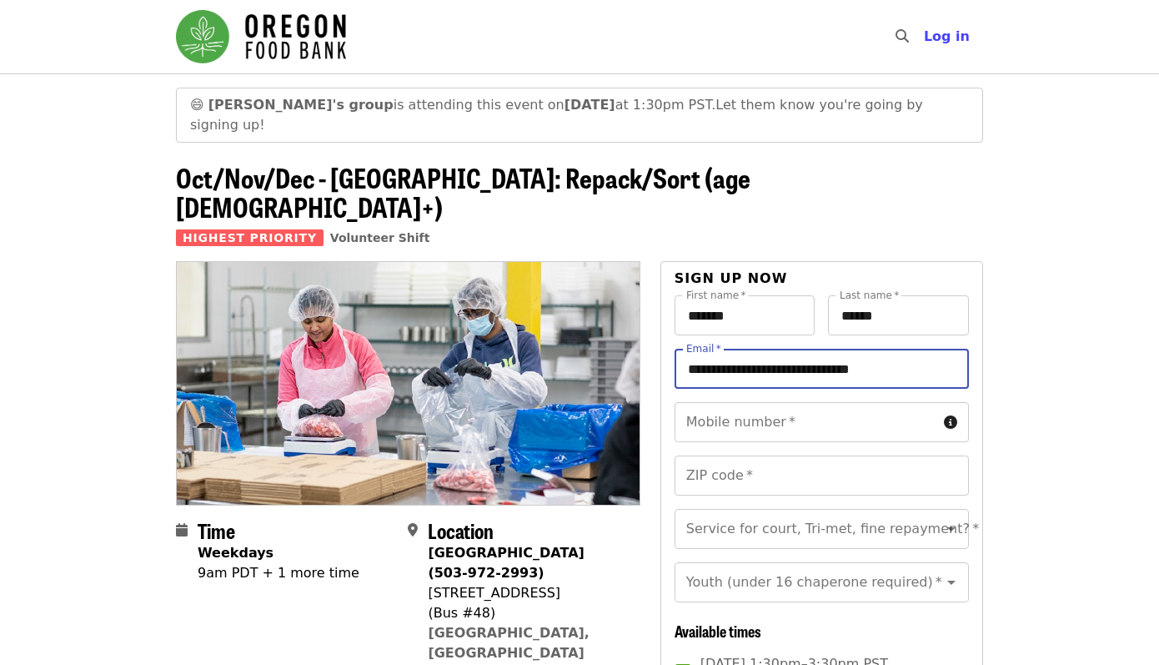 The width and height of the screenshot is (1159, 665). I want to click on i: circle-info icon, so click(950, 422).